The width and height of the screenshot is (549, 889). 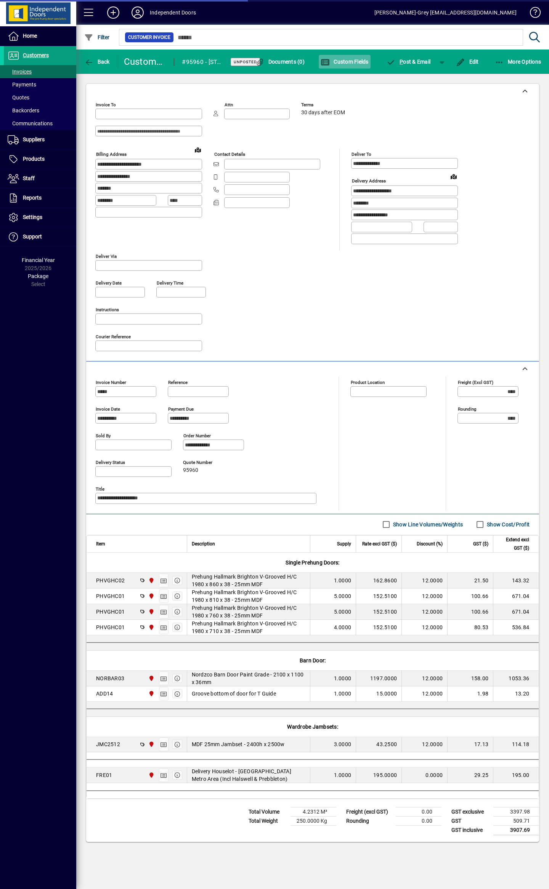 I want to click on label: Show Line Volumes/Weights, so click(x=427, y=525).